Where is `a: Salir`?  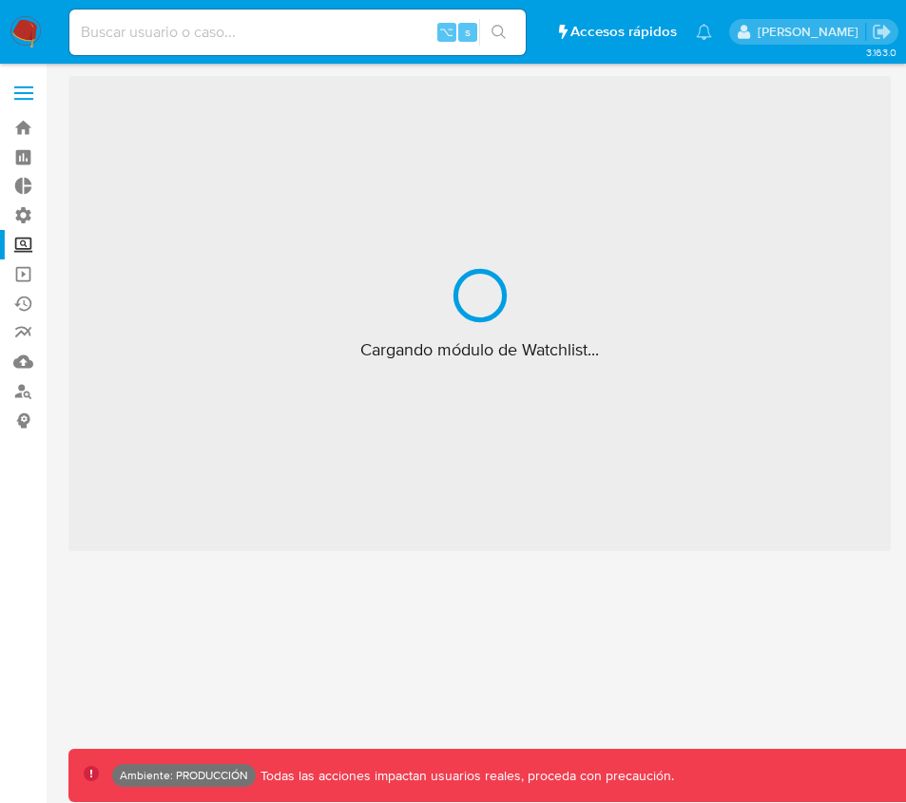
a: Salir is located at coordinates (881, 31).